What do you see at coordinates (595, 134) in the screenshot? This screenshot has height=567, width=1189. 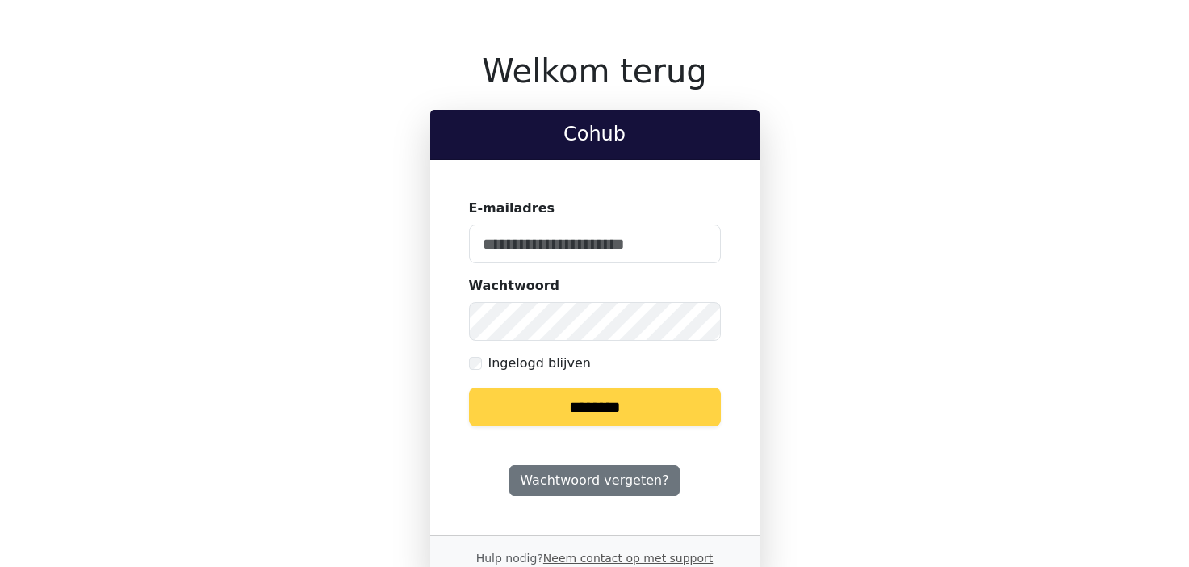 I see `h2: Cohub` at bounding box center [595, 134].